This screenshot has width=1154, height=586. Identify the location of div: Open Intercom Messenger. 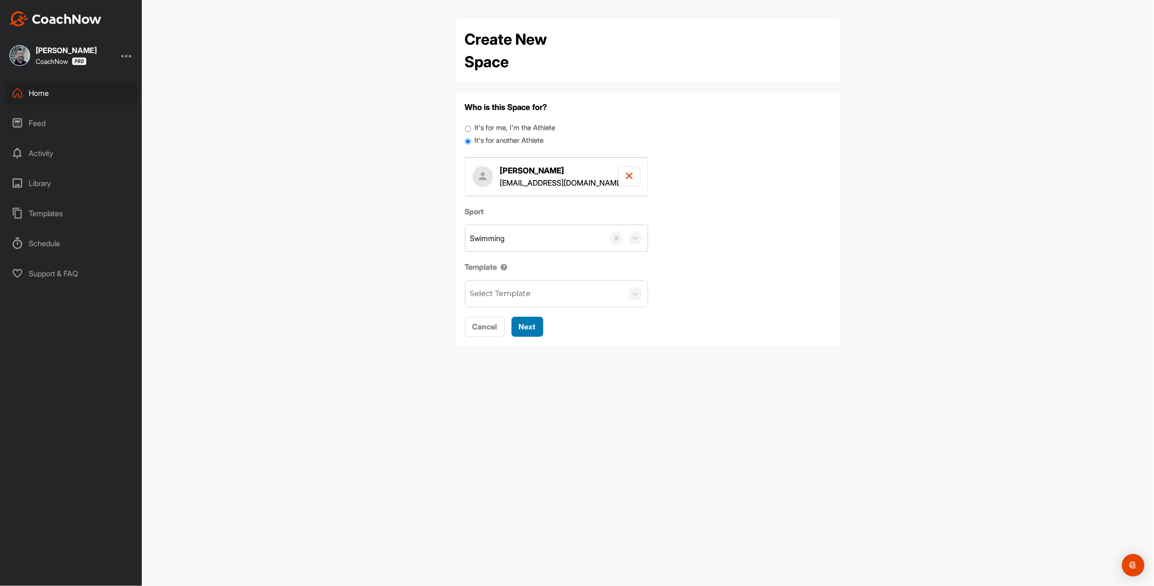
(1133, 565).